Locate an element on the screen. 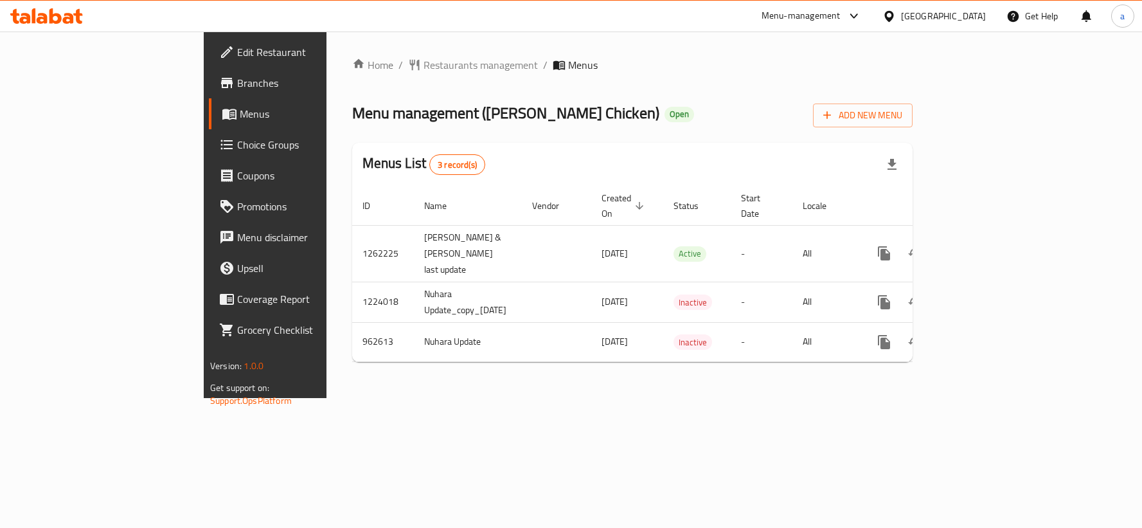 The image size is (1142, 528). span: Locale is located at coordinates (823, 206).